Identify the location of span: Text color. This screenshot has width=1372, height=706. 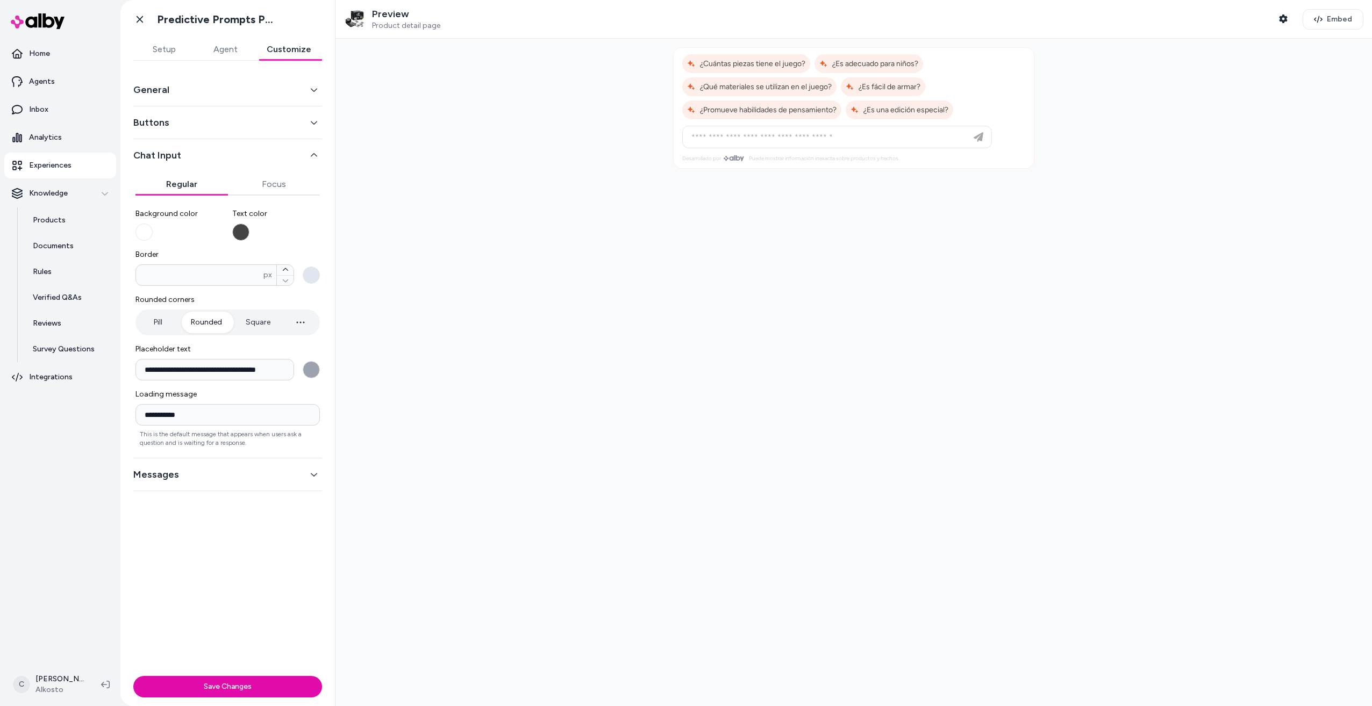
(276, 214).